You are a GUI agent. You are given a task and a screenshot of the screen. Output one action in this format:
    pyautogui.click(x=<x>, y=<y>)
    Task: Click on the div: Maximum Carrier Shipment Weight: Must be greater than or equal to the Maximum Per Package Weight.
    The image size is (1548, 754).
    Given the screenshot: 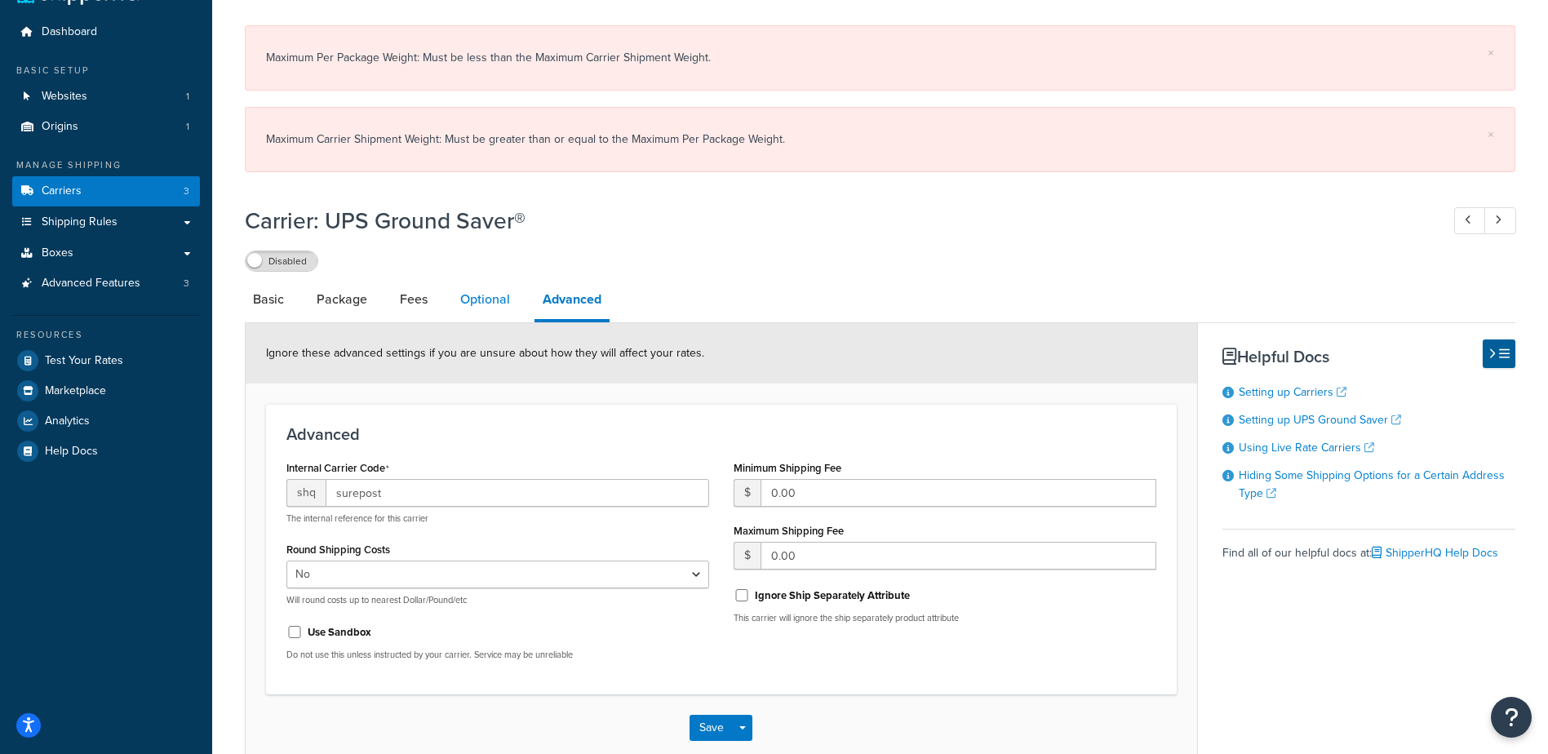 What is the action you would take?
    pyautogui.click(x=879, y=140)
    